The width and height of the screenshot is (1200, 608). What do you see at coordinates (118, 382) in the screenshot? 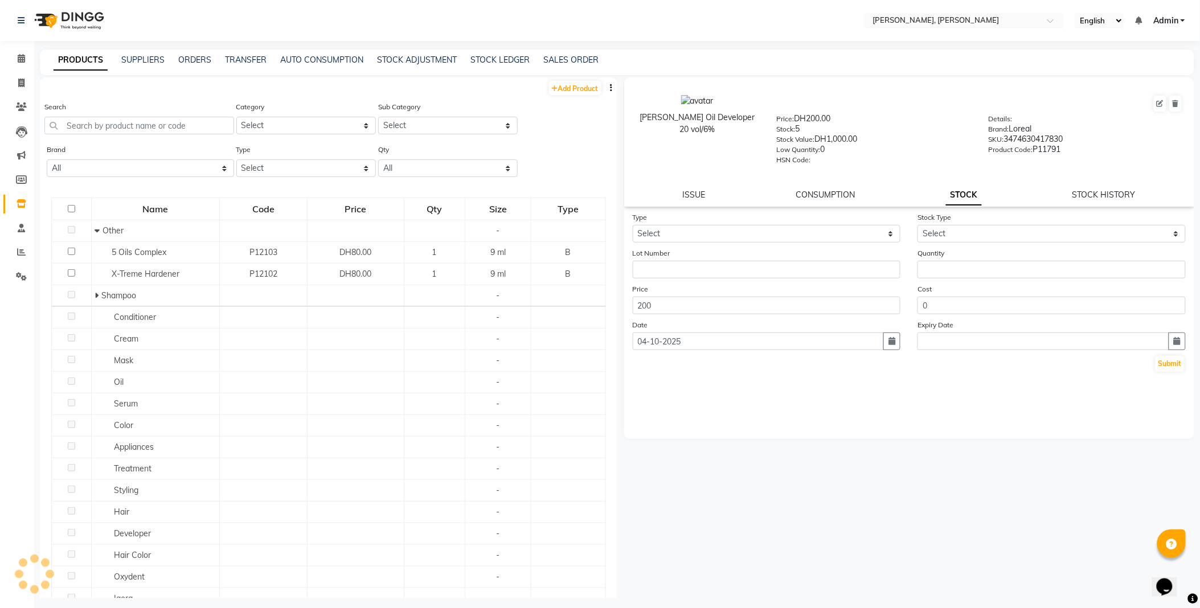
I see `span: Oil` at bounding box center [118, 382].